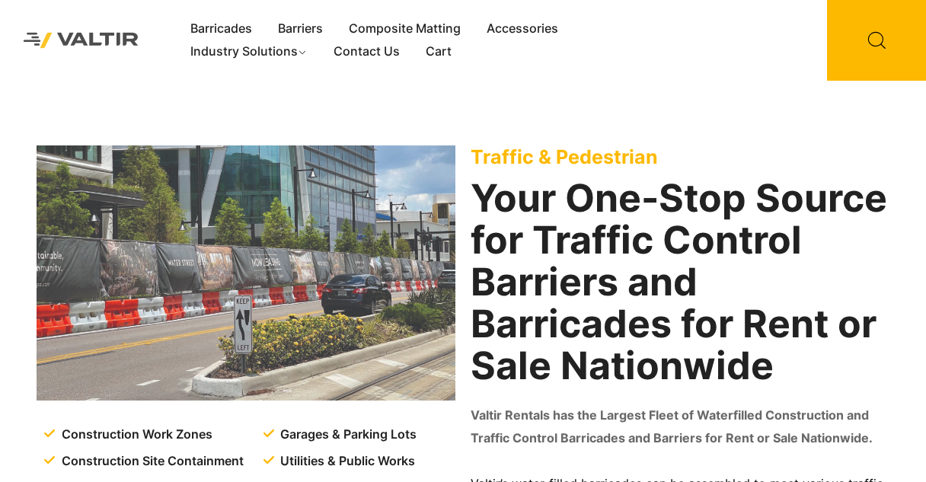  I want to click on img: Valtir Rentals, so click(81, 40).